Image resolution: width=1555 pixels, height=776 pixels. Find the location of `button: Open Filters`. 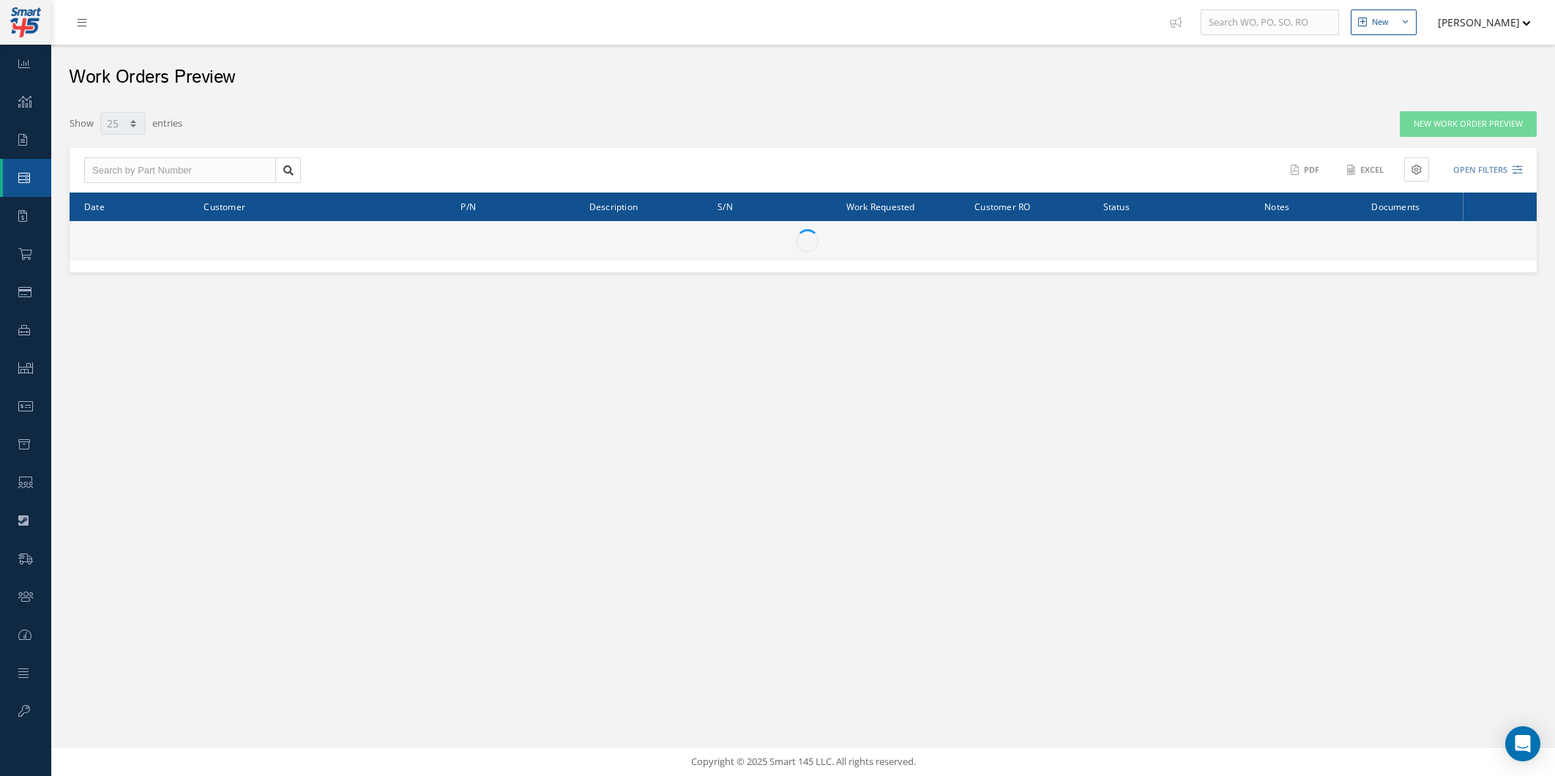

button: Open Filters is located at coordinates (1481, 170).